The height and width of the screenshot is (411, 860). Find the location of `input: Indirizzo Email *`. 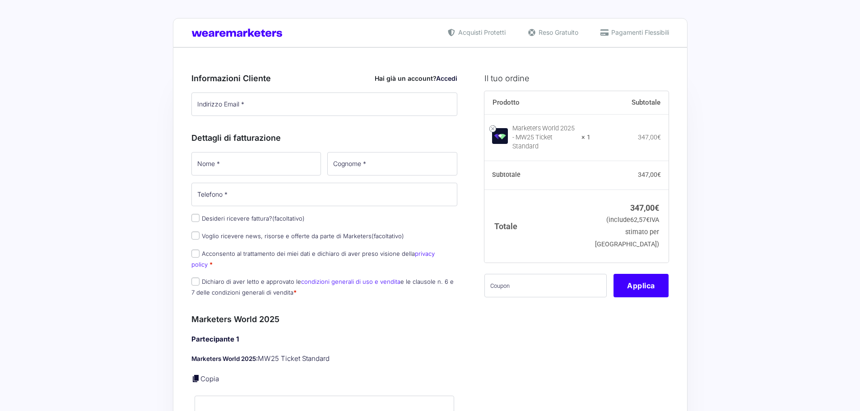

input: Indirizzo Email * is located at coordinates (325, 104).